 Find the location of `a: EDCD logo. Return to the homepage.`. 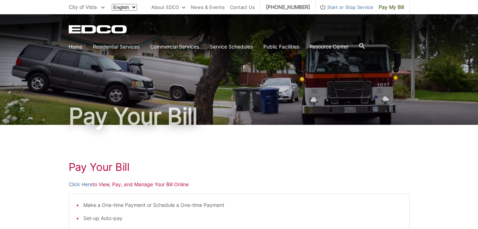

a: EDCD logo. Return to the homepage. is located at coordinates (98, 29).